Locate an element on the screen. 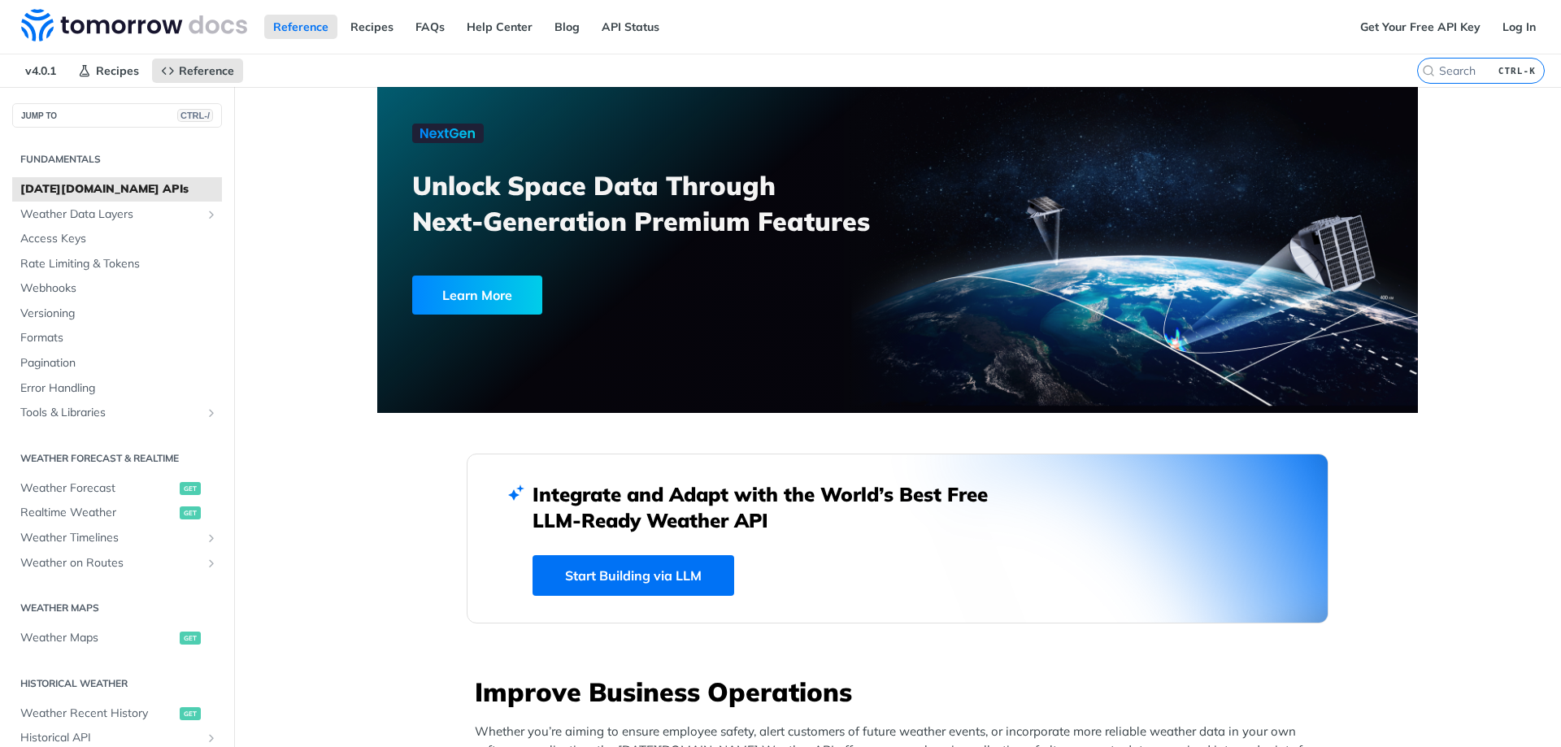  button: Show subpages for Weather Timelines is located at coordinates (211, 538).